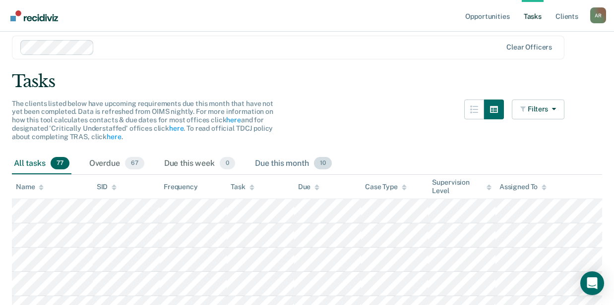  Describe the element at coordinates (34, 16) in the screenshot. I see `img: Recidiviz` at that location.